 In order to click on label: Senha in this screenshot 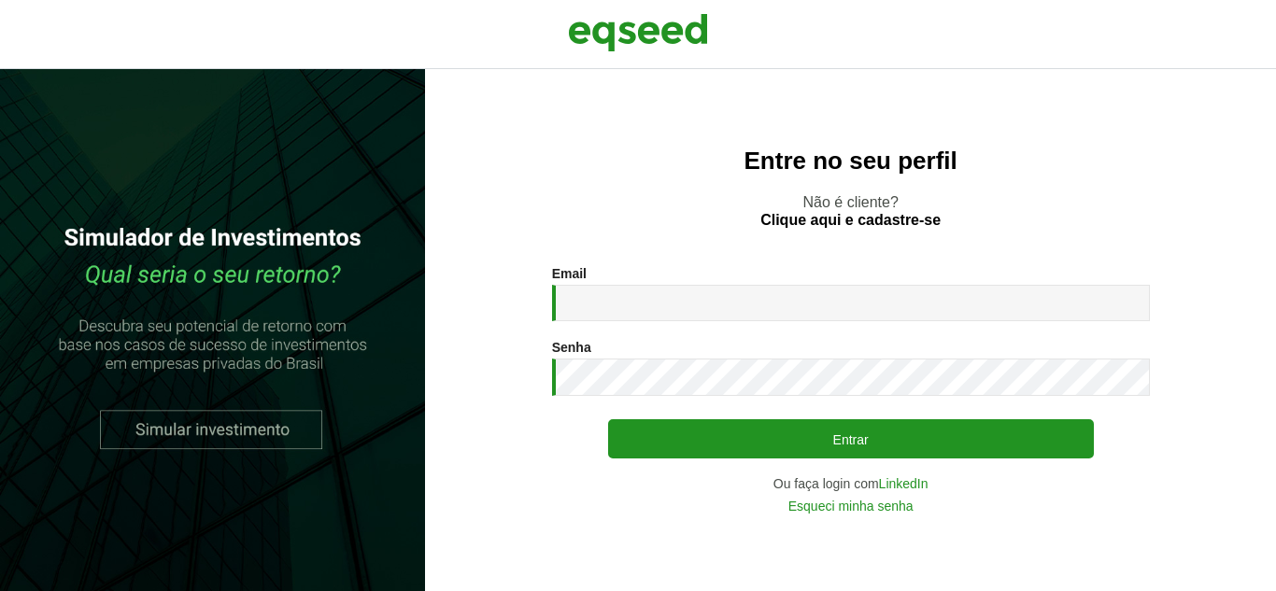, I will do `click(572, 347)`.